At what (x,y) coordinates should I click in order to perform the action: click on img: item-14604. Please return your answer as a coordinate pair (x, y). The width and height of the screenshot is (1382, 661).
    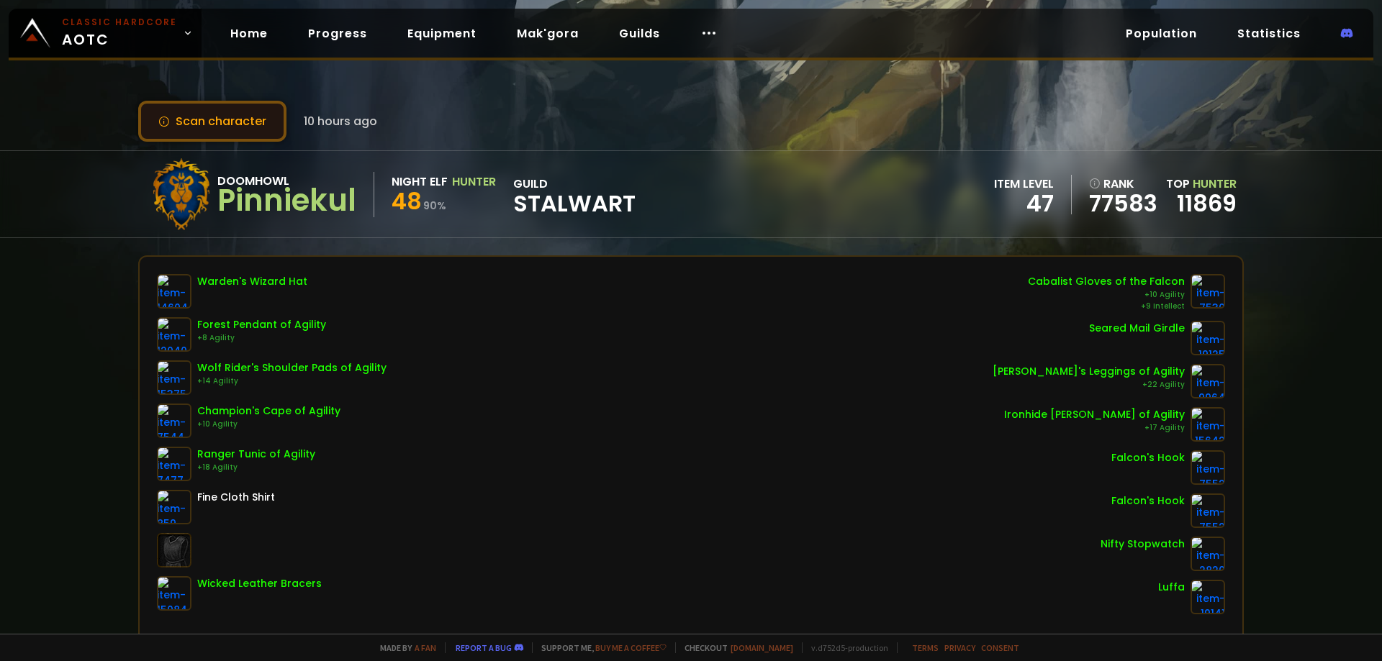
    Looking at the image, I should click on (174, 291).